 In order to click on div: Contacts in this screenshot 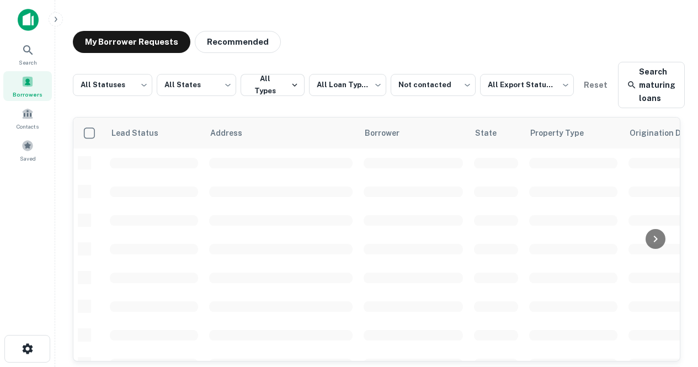, I will do `click(28, 118)`.